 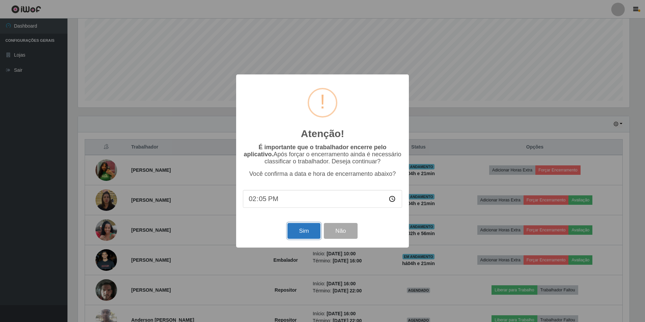 I want to click on p: Após forçar o encerramento ainda é necessário classificar o trabalhador. Deseja continuar?, so click(x=322, y=154).